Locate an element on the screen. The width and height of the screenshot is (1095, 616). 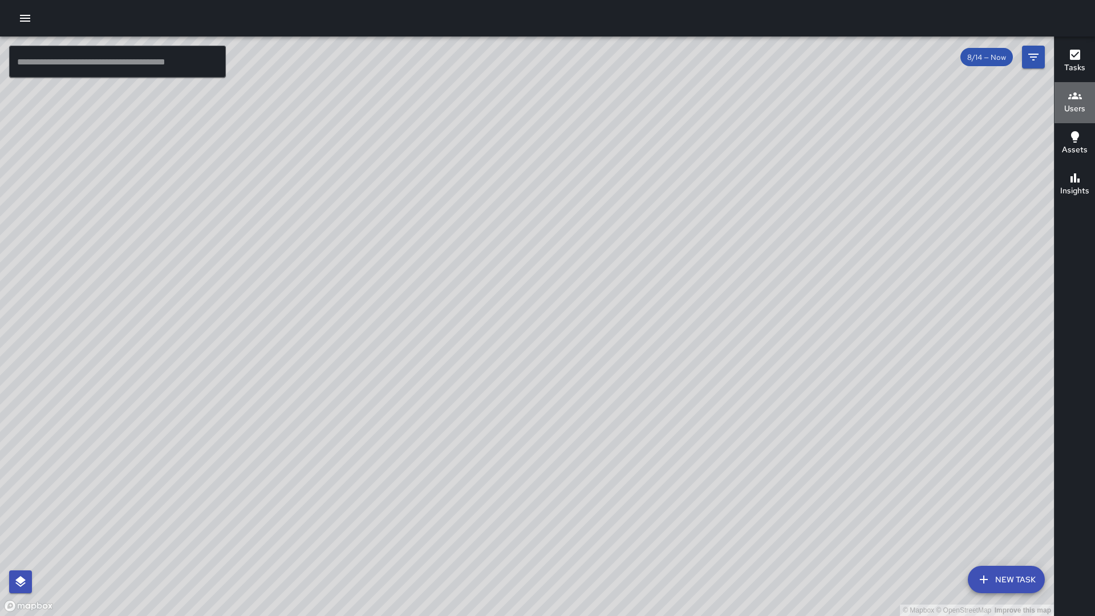
button: Users is located at coordinates (1075, 103).